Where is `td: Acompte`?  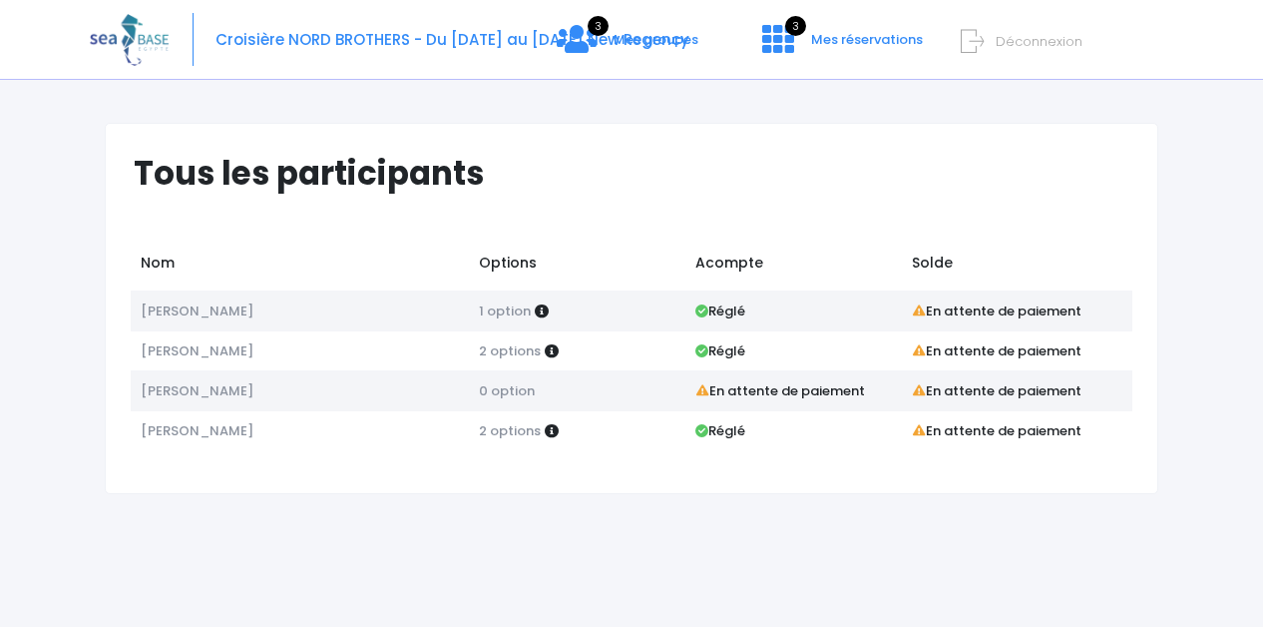 td: Acompte is located at coordinates (793, 266).